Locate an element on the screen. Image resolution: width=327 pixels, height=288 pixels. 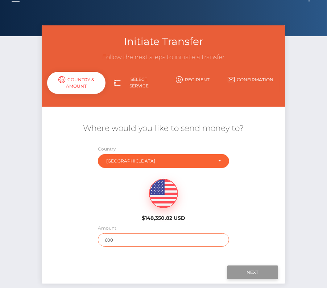
button: United States is located at coordinates (163, 161).